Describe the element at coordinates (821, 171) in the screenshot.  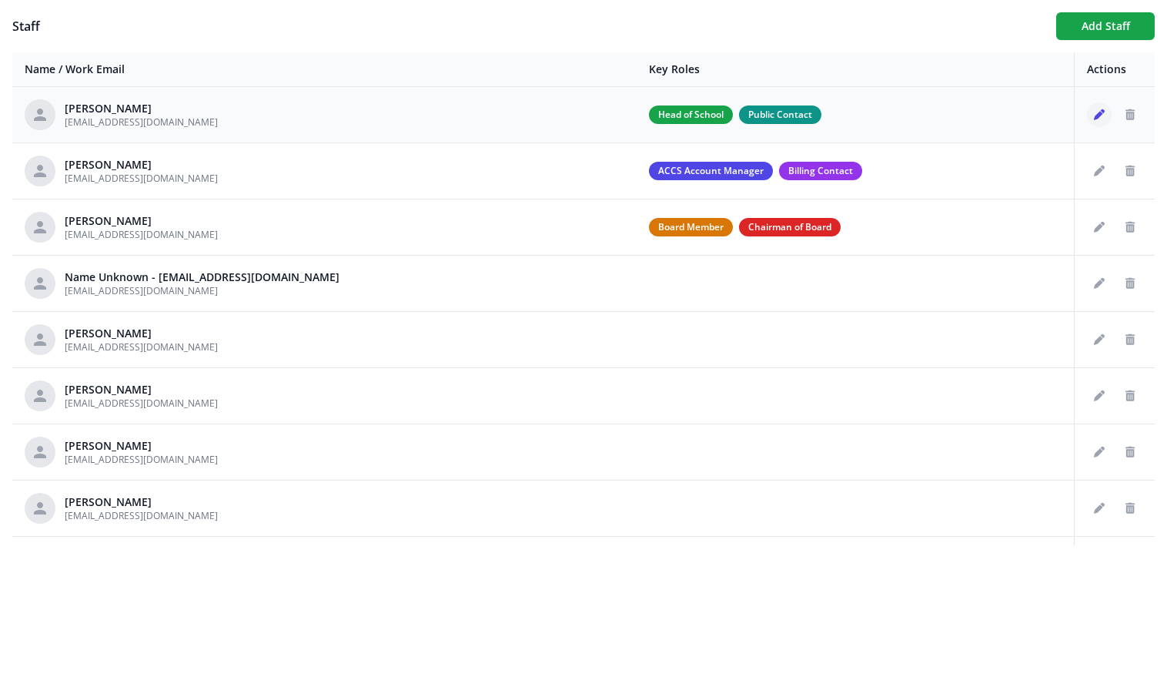
I see `span: Billing Contact` at that location.